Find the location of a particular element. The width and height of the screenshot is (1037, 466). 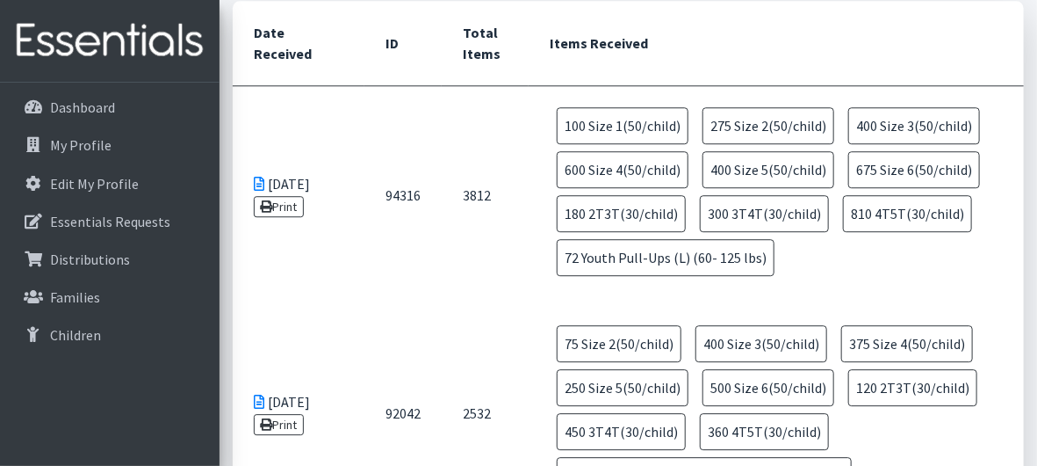

a: Edit My Profile is located at coordinates (110, 184).